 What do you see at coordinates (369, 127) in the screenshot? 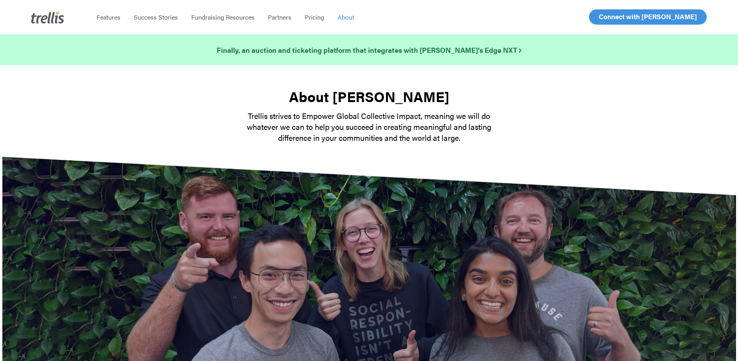
I see `p: Trellis strives to Empower Global Collective Impact, meaning we will do whatever we can to help y...` at bounding box center [369, 127].